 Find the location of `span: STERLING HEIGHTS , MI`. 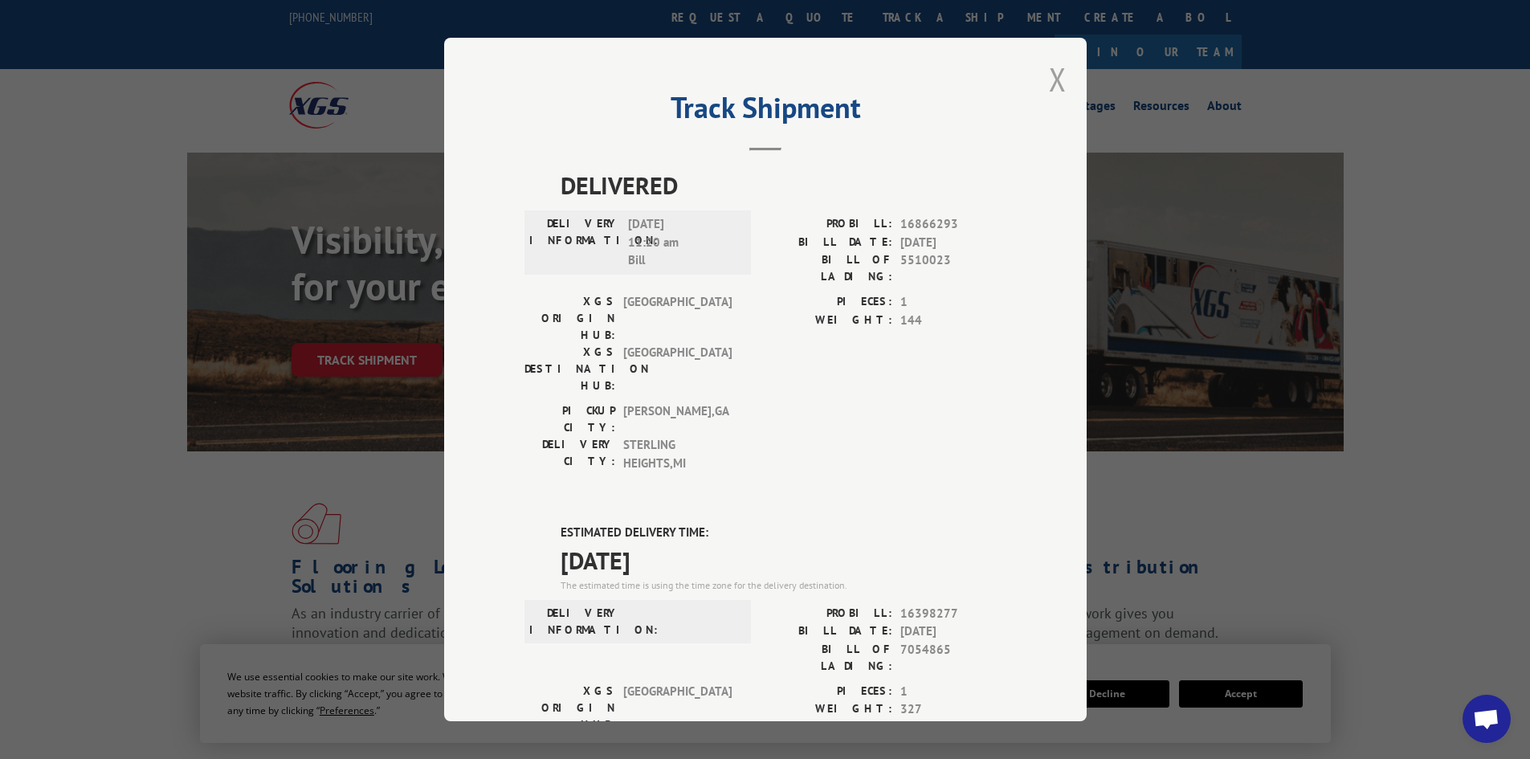

span: STERLING HEIGHTS , MI is located at coordinates (677, 454).